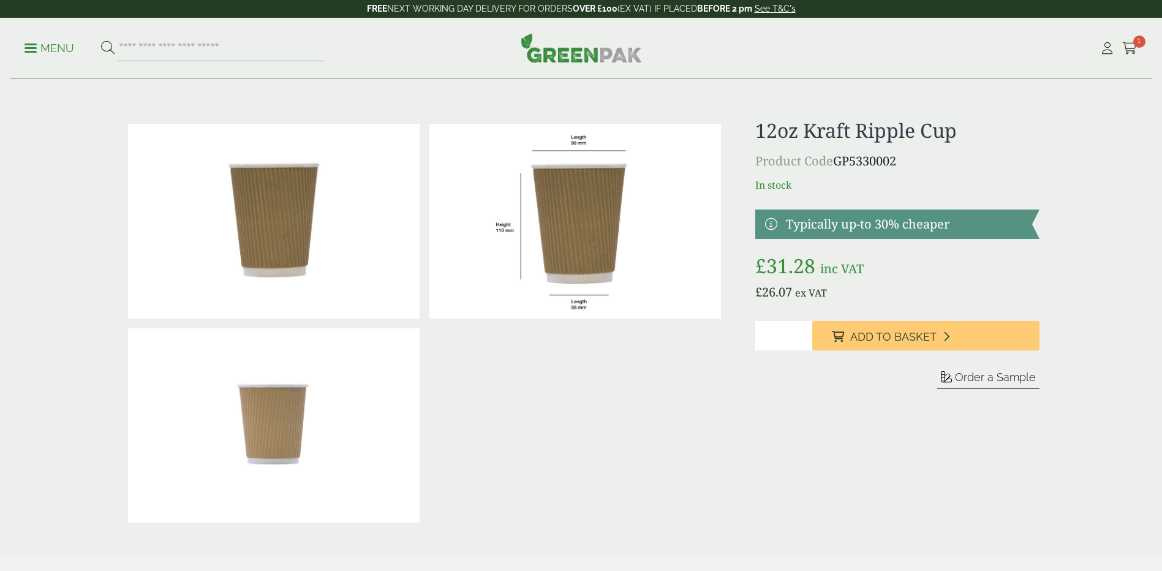 Image resolution: width=1162 pixels, height=571 pixels. I want to click on button: Order a Sample, so click(988, 379).